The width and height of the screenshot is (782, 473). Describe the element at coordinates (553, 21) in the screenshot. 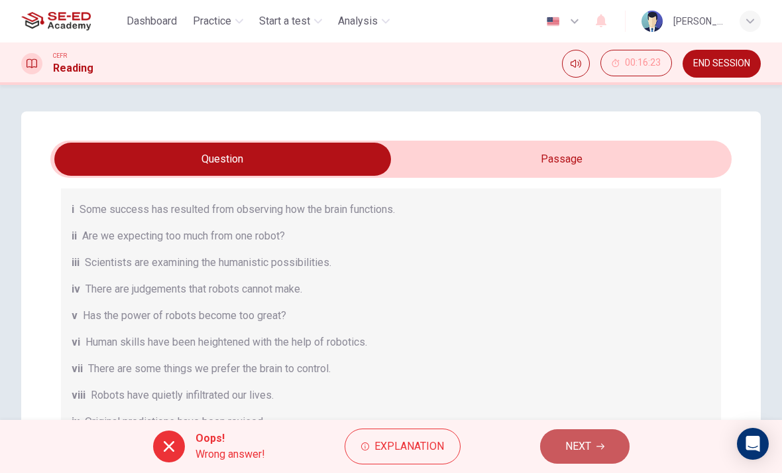

I see `img: en` at that location.